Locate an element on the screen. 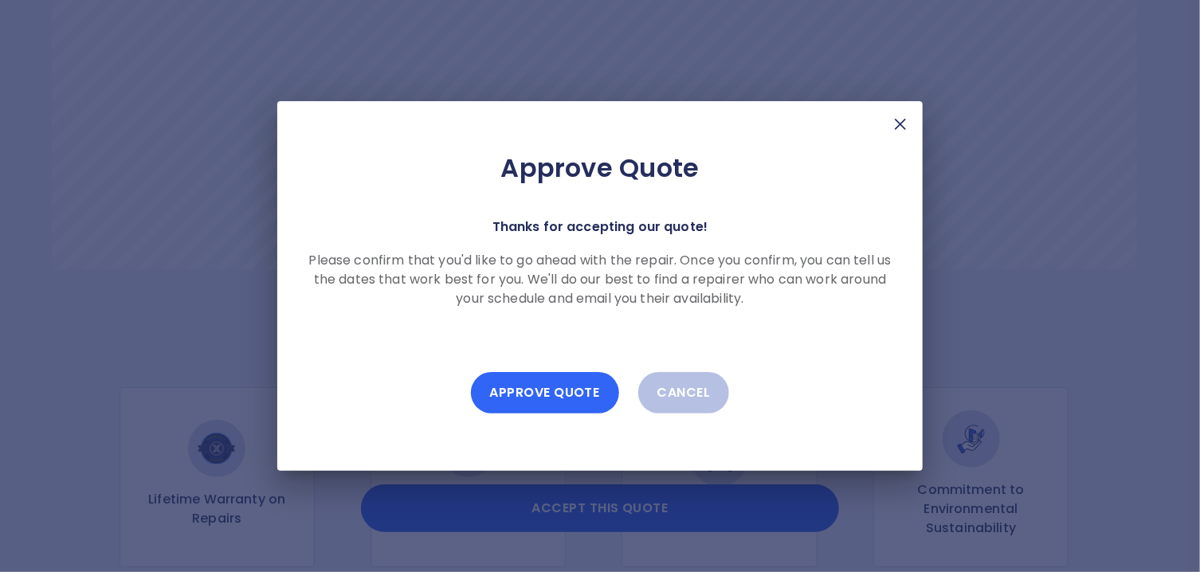 The image size is (1200, 572). button: Cancel is located at coordinates (684, 393).